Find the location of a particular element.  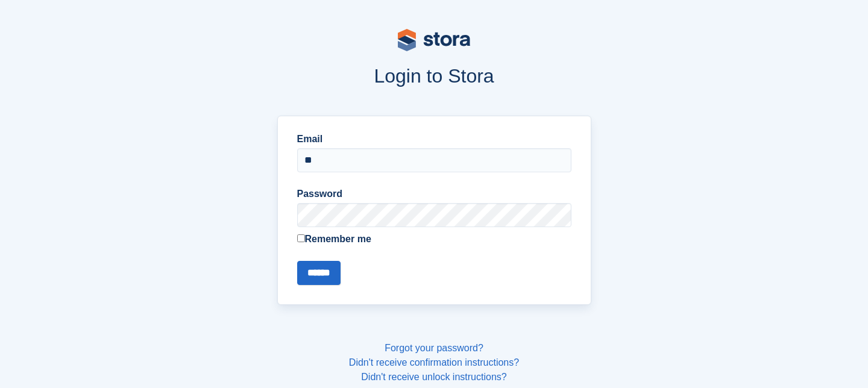

label: Remember me is located at coordinates (434, 239).